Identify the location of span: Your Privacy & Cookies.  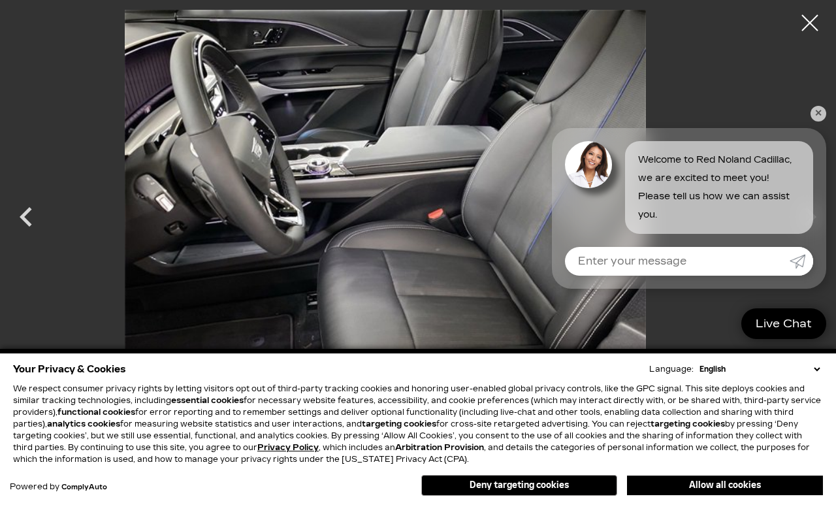
(69, 369).